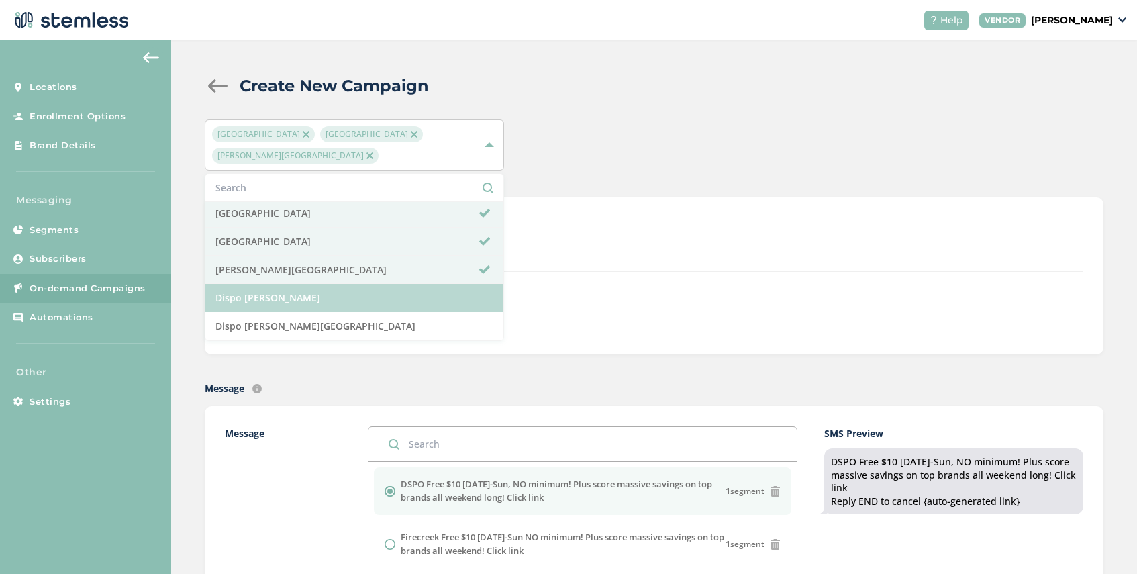  Describe the element at coordinates (934, 20) in the screenshot. I see `img: icon-help-white-03924b79.svg` at that location.